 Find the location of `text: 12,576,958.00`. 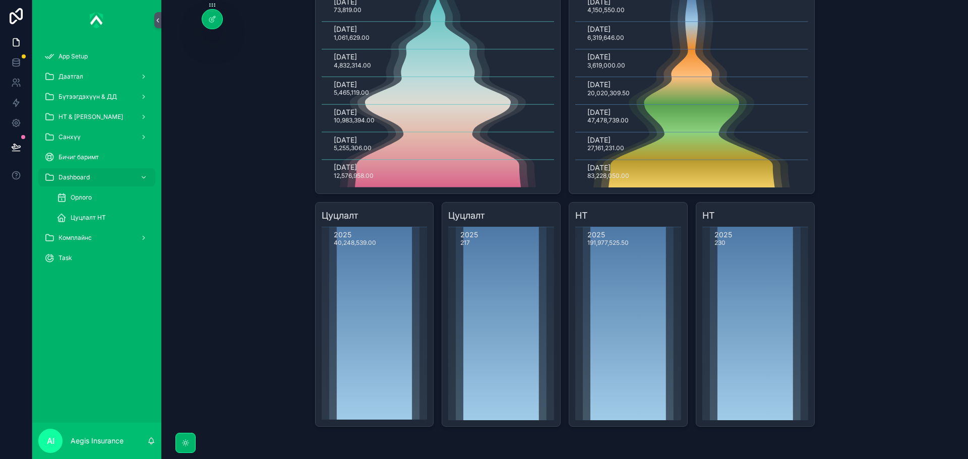

text: 12,576,958.00 is located at coordinates (353, 175).